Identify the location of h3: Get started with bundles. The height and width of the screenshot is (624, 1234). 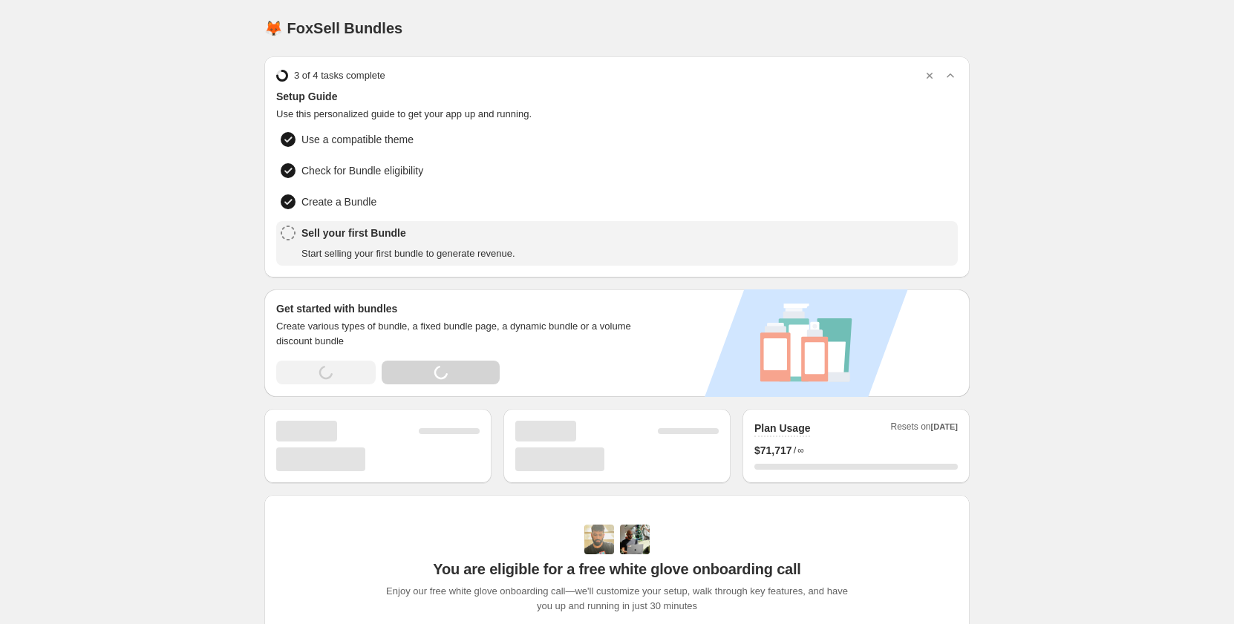
(460, 309).